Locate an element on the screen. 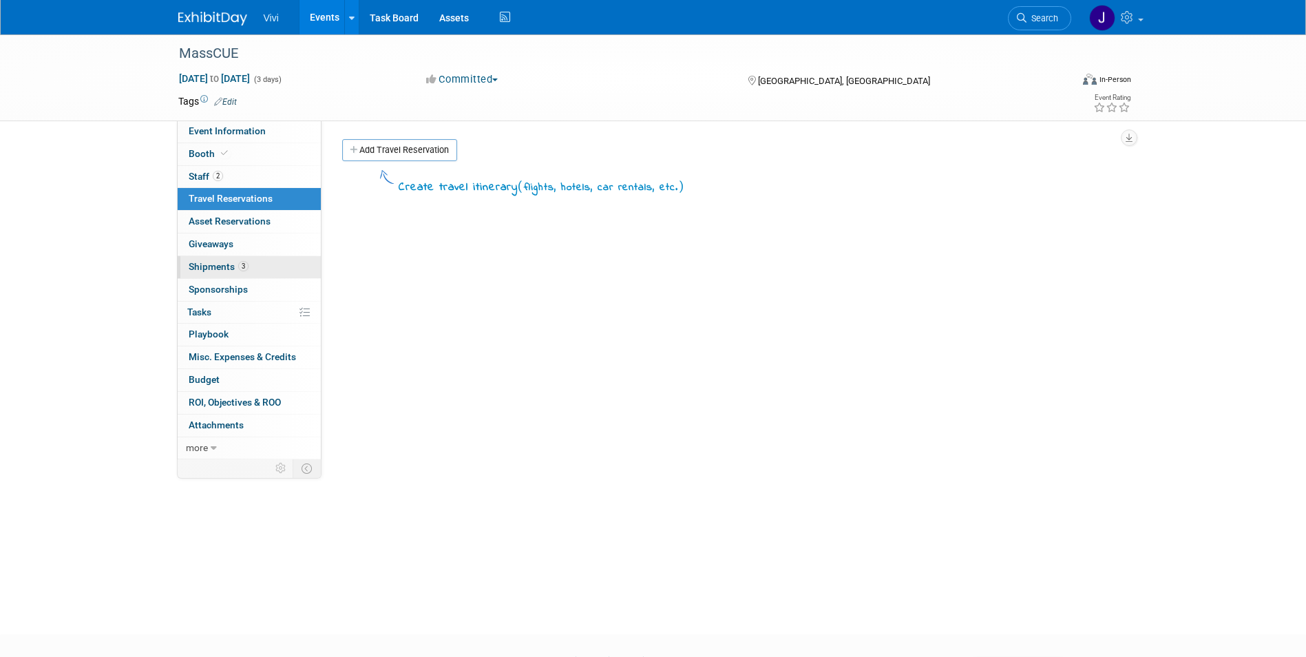  i: Booth reservation complete is located at coordinates (224, 153).